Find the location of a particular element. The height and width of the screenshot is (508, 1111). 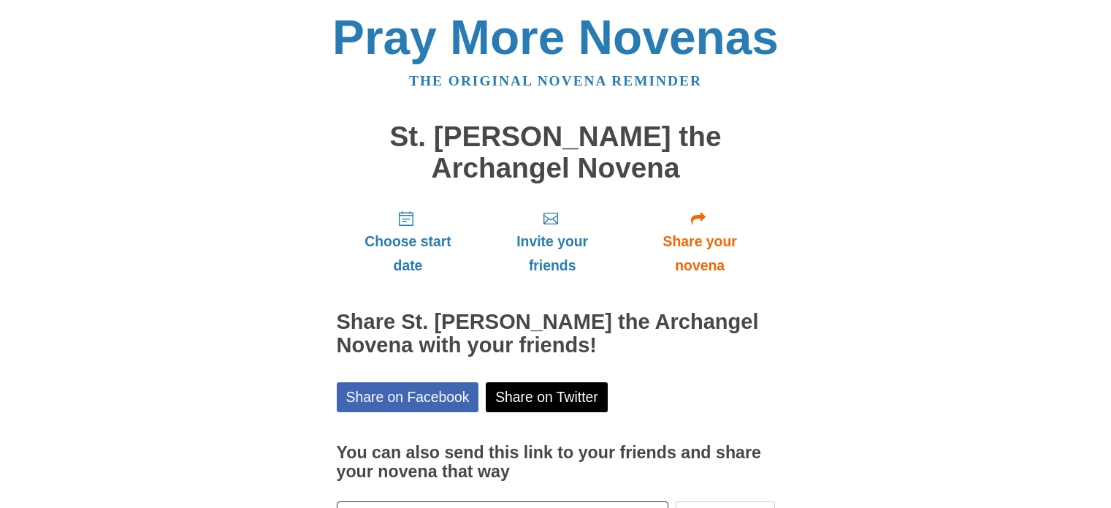

a: Invite your friends is located at coordinates (552, 241).